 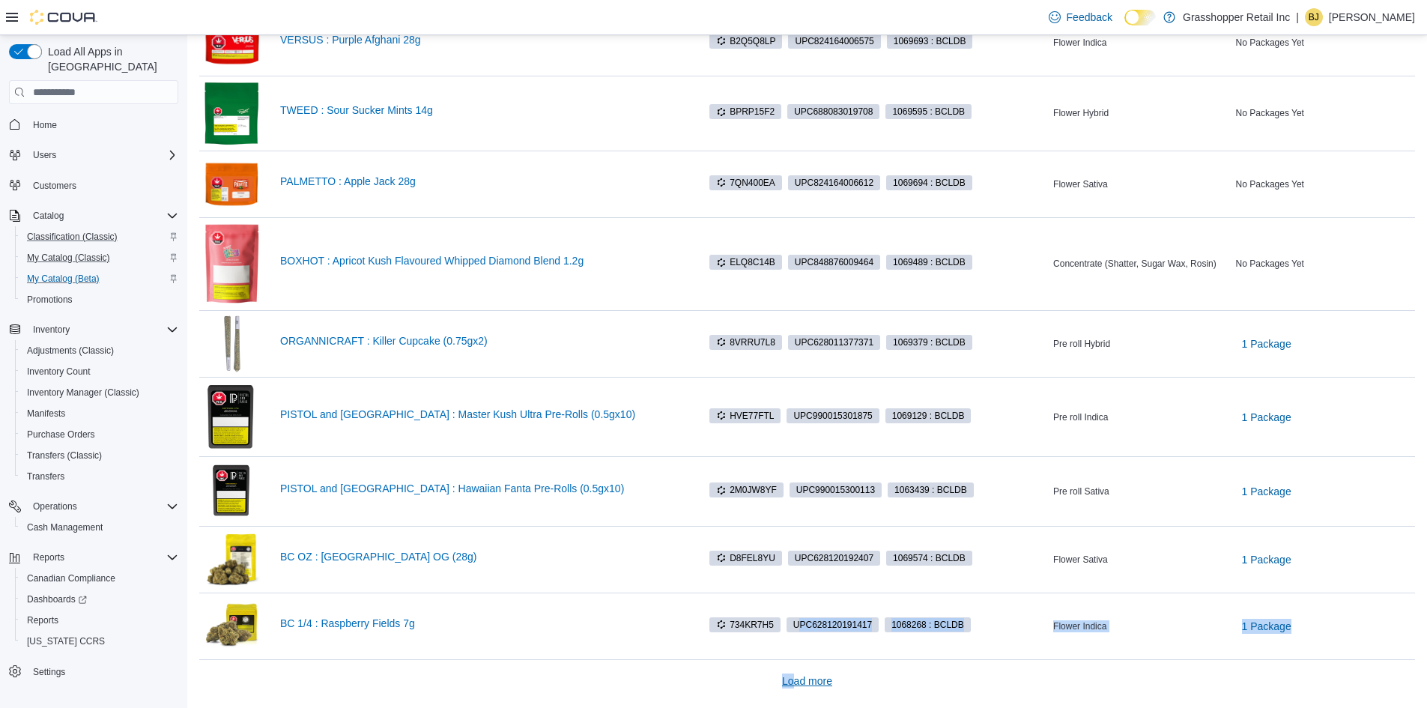 What do you see at coordinates (100, 456) in the screenshot?
I see `button: Transfers (Classic)` at bounding box center [100, 456].